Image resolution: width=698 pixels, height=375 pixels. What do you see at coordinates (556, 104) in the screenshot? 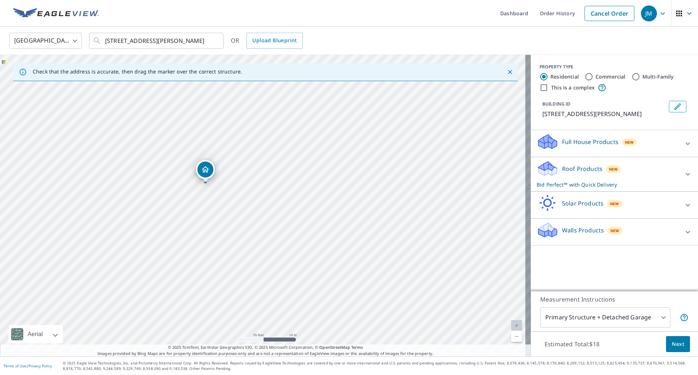
I see `p: BUILDING ID` at bounding box center [556, 104].